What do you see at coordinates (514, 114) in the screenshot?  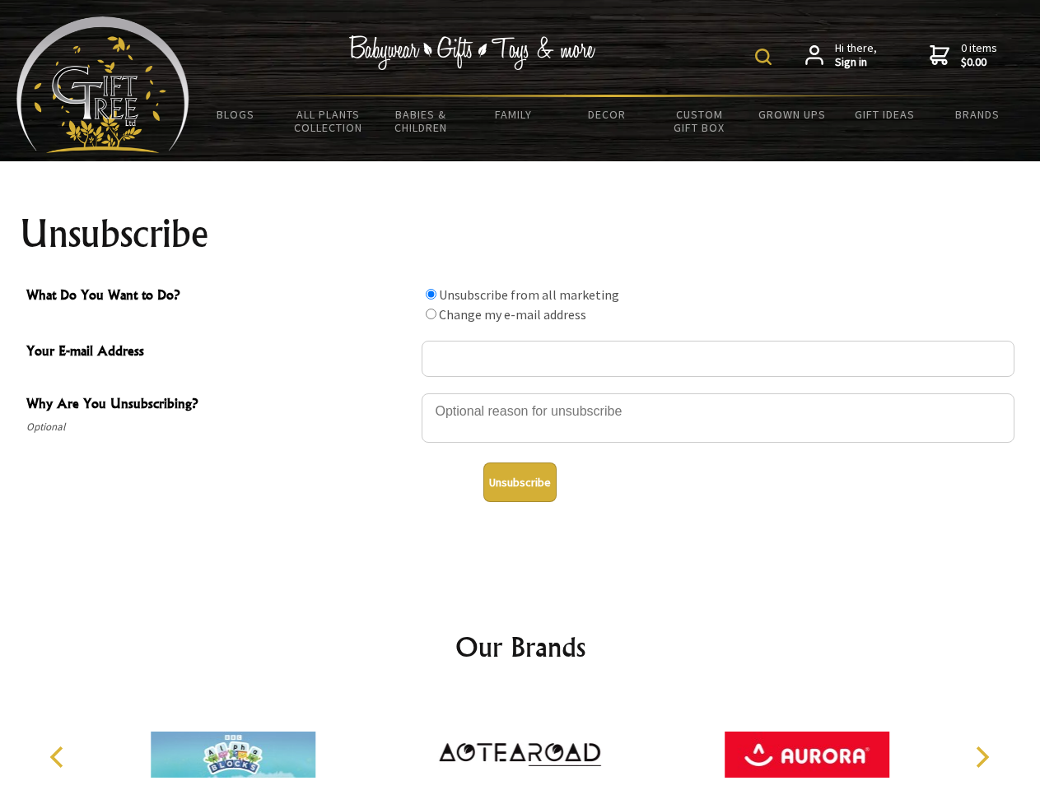 I see `a: Family` at bounding box center [514, 114].